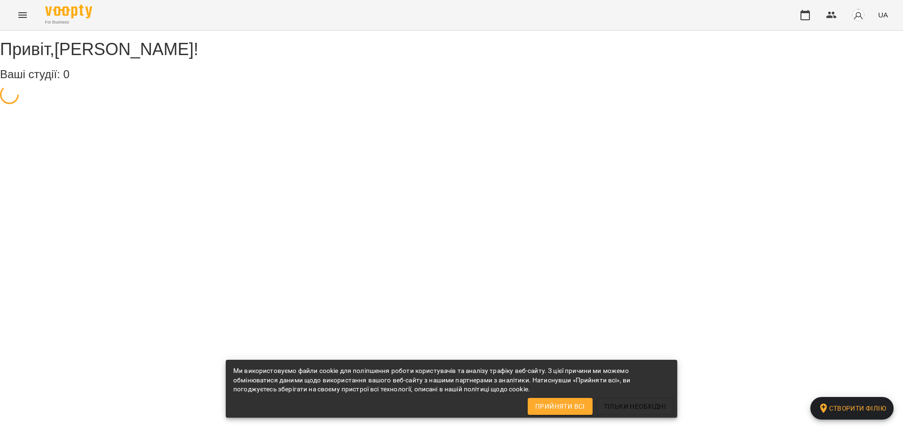  Describe the element at coordinates (23, 15) in the screenshot. I see `button: Menu` at that location.